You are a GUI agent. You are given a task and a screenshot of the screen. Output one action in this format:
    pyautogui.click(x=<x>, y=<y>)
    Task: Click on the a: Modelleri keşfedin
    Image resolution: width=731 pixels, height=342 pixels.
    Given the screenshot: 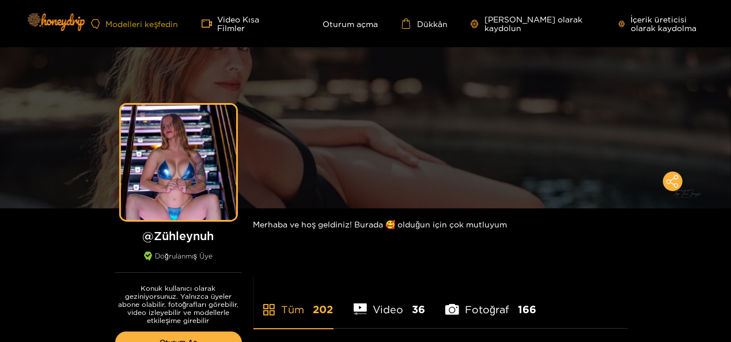 What is the action you would take?
    pyautogui.click(x=134, y=24)
    